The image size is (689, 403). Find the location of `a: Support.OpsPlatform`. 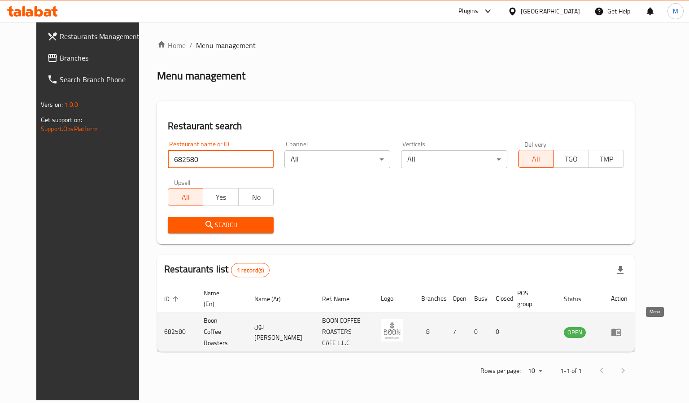

a: Support.OpsPlatform is located at coordinates (69, 129).